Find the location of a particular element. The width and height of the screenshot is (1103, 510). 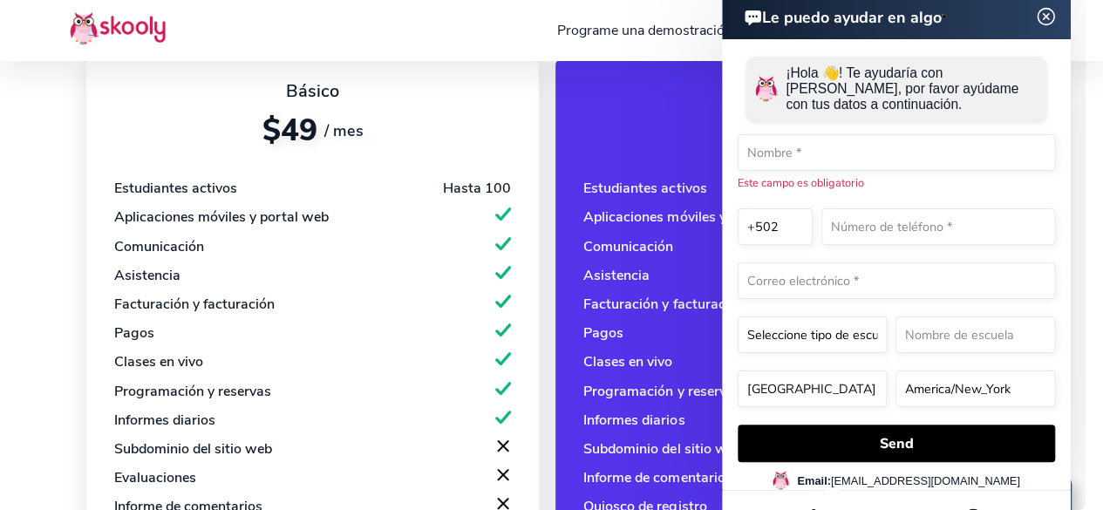

div: Básico is located at coordinates (312, 91).